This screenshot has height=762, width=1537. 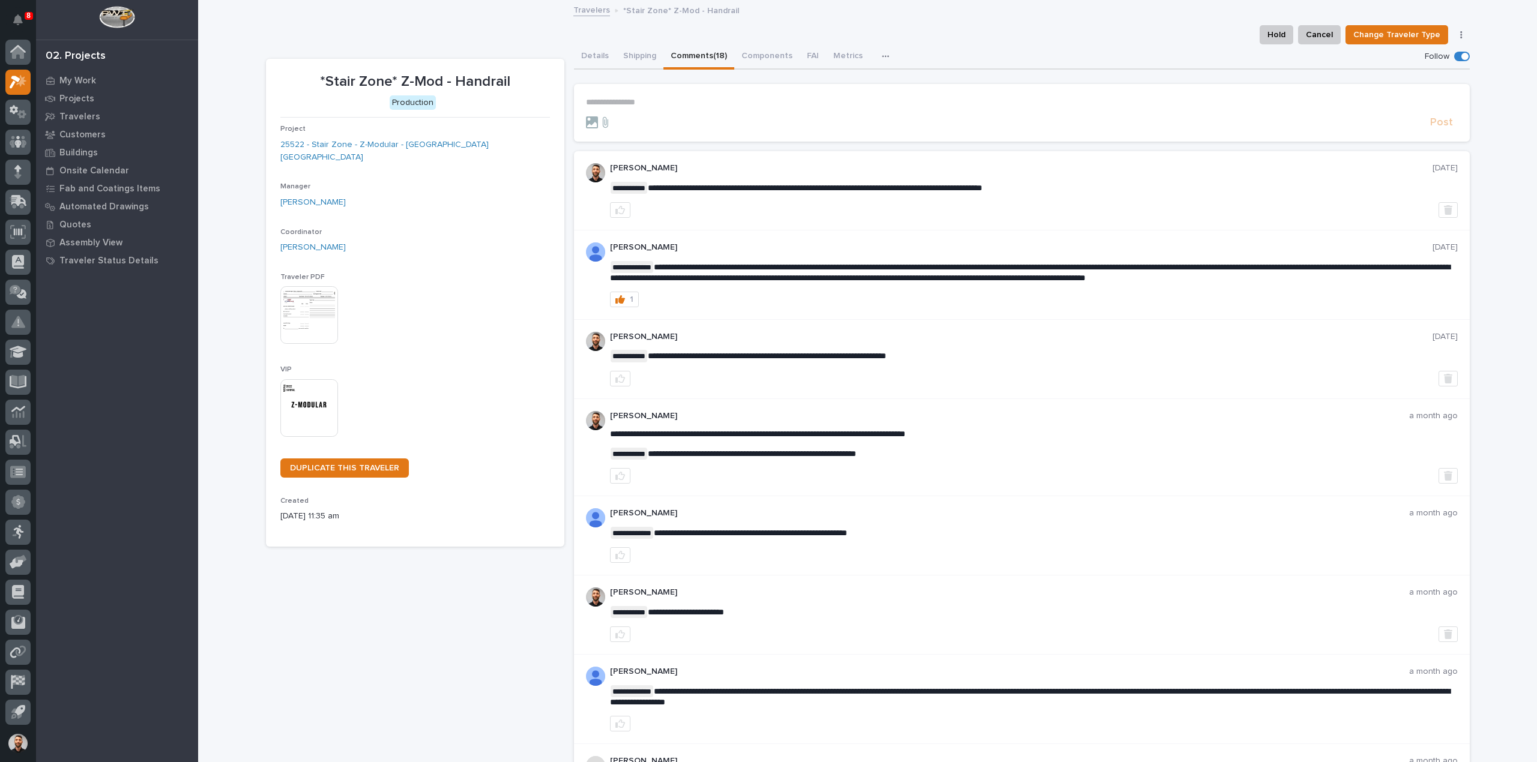 What do you see at coordinates (117, 207) in the screenshot?
I see `a: Automated Drawings` at bounding box center [117, 207].